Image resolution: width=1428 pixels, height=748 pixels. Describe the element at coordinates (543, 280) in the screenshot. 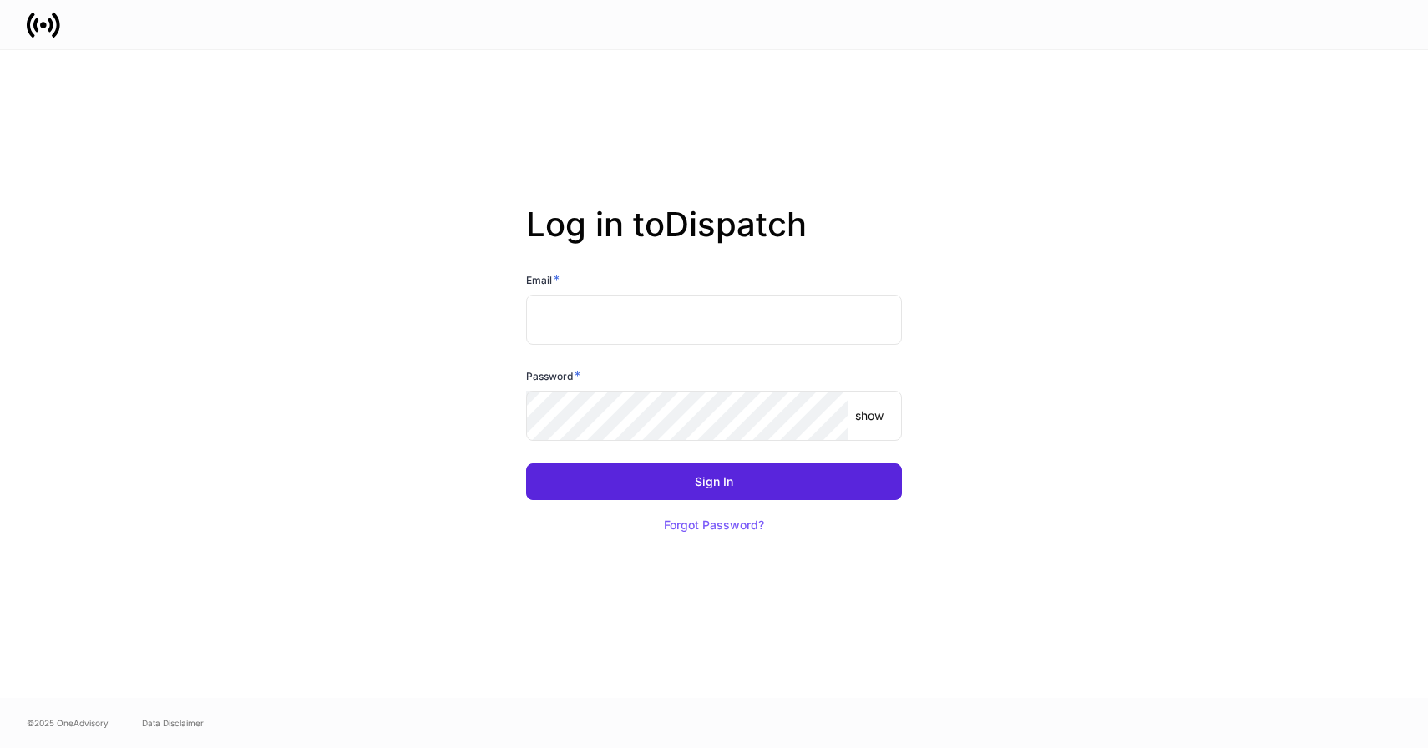

I see `h6: Email` at that location.